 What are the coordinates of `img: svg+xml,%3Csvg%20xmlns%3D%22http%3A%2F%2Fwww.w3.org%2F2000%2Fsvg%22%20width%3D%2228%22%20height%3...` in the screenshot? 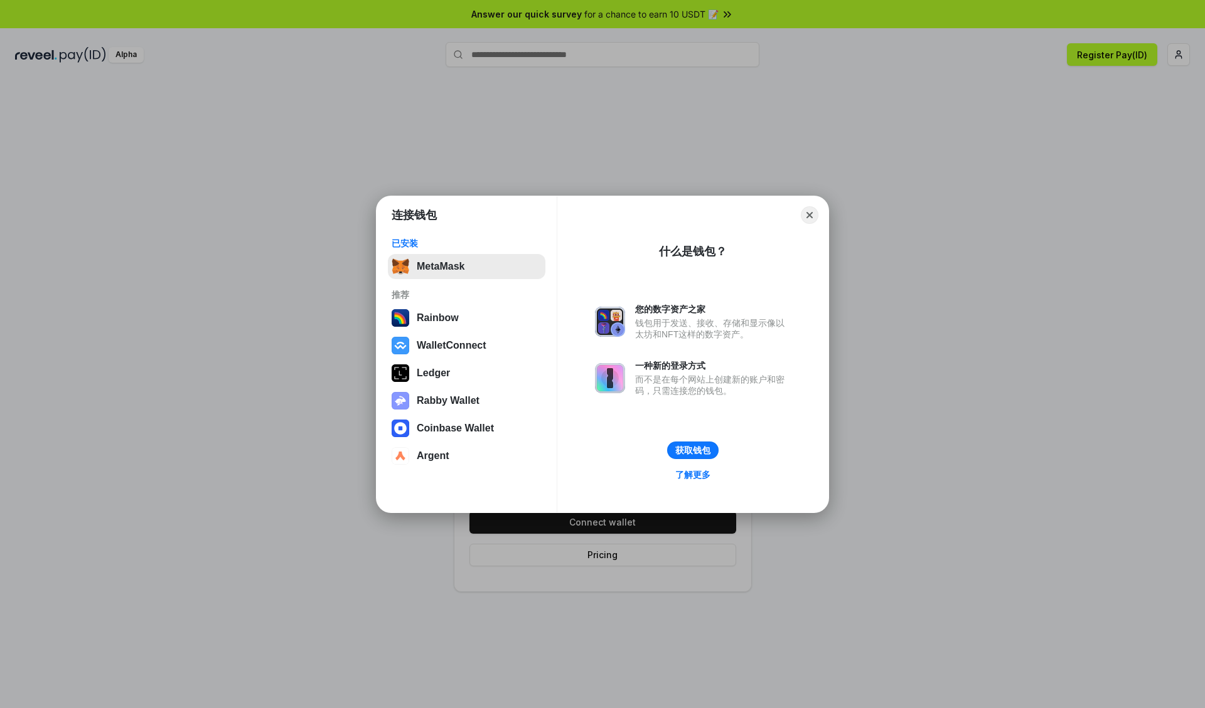 It's located at (400, 373).